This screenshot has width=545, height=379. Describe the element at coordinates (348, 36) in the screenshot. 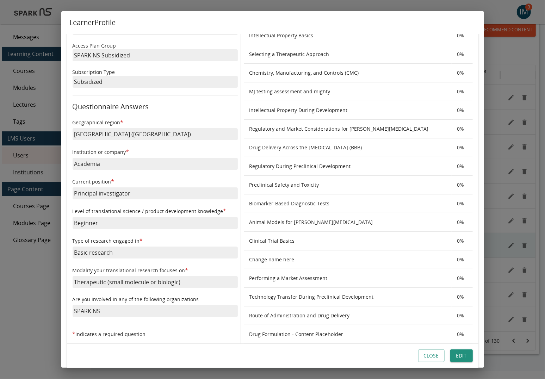

I see `th: Intellectual Property Basics` at that location.